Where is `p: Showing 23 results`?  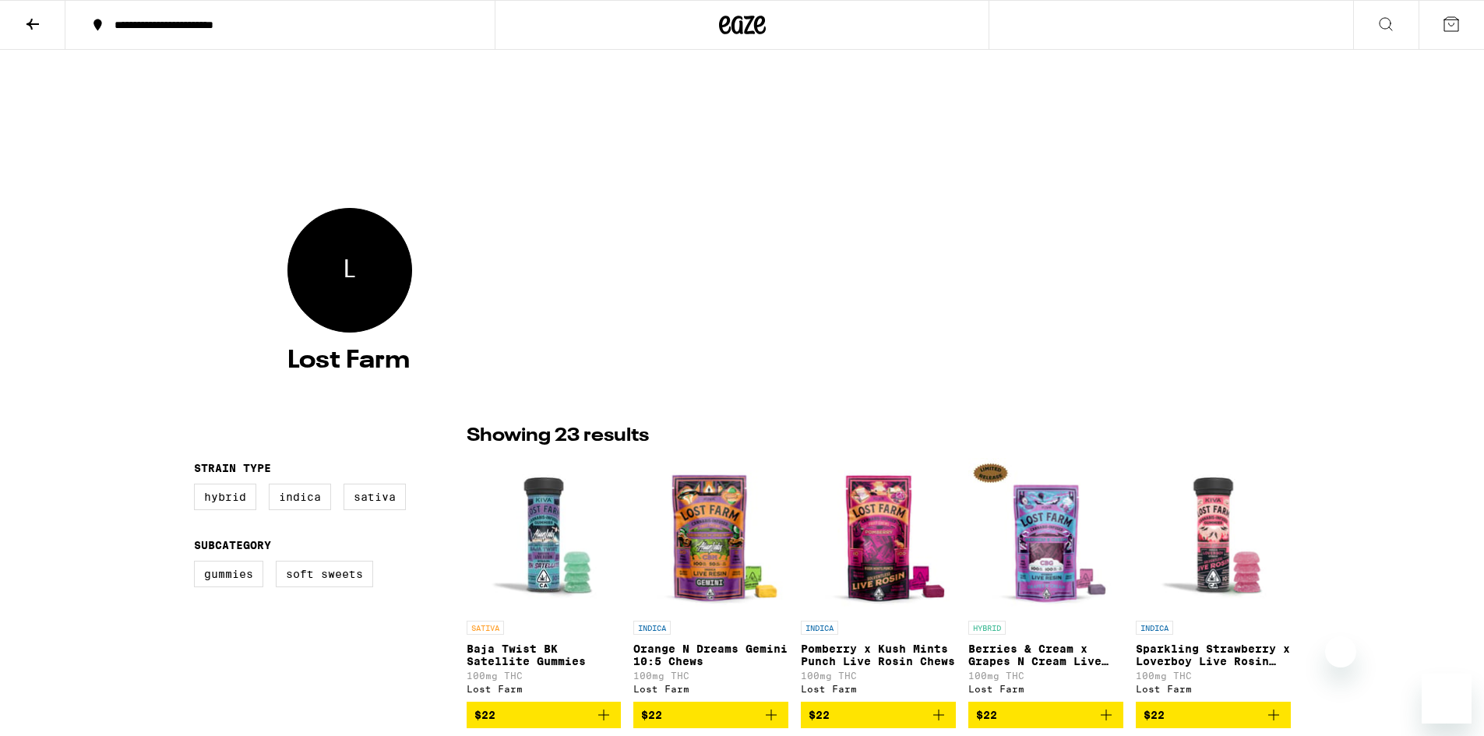 p: Showing 23 results is located at coordinates (558, 436).